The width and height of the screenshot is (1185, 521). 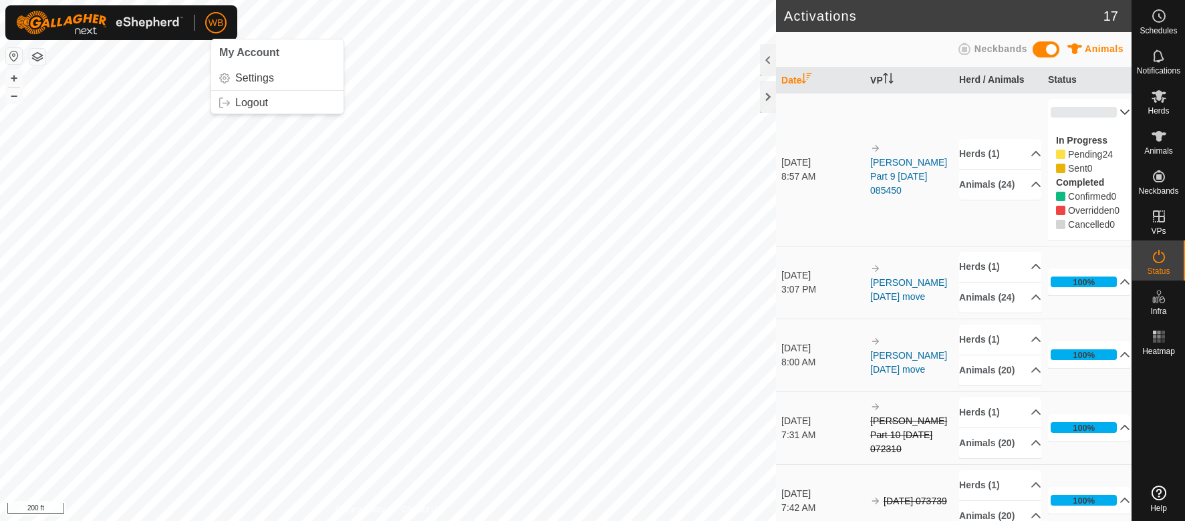 What do you see at coordinates (822, 435) in the screenshot?
I see `div: 7:31 AM` at bounding box center [822, 435].